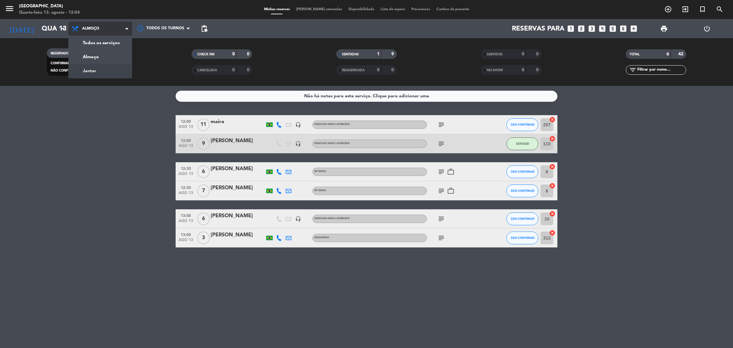 The height and width of the screenshot is (348, 733). What do you see at coordinates (421, 9) in the screenshot?
I see `span: Pré-acessos` at bounding box center [421, 9].